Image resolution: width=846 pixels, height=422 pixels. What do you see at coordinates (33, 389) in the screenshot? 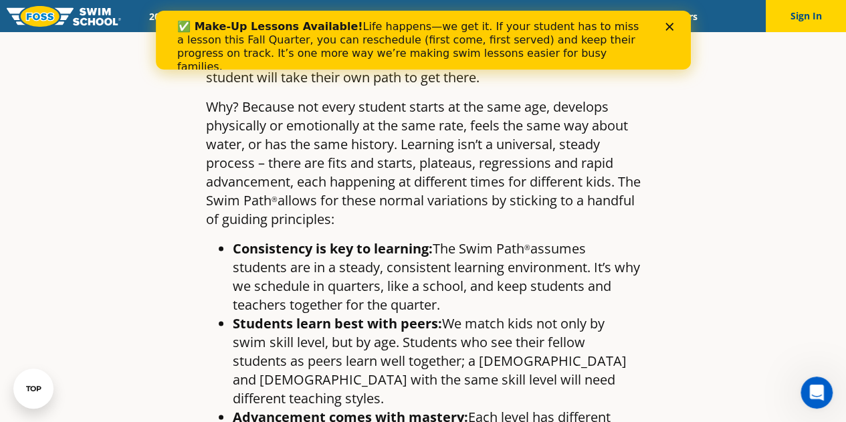
I see `div: TOP` at bounding box center [33, 389].